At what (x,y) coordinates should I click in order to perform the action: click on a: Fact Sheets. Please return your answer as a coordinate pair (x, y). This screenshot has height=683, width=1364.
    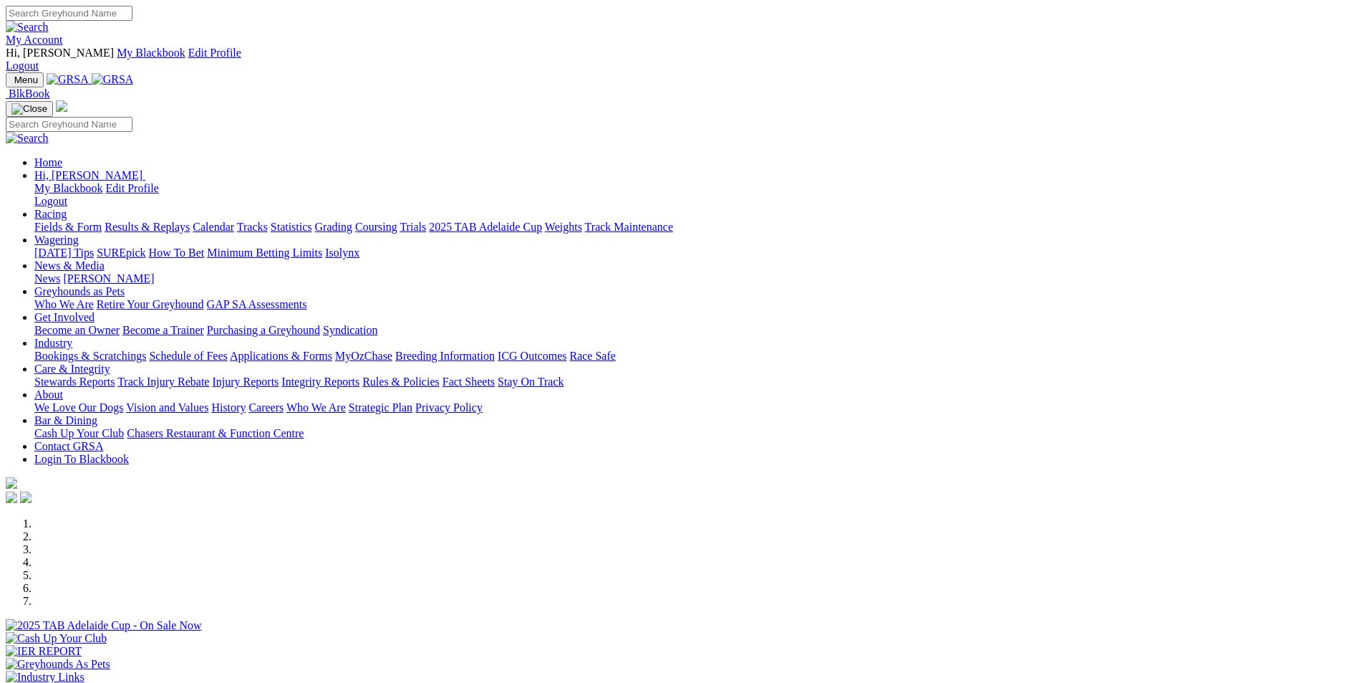
    Looking at the image, I should click on (468, 381).